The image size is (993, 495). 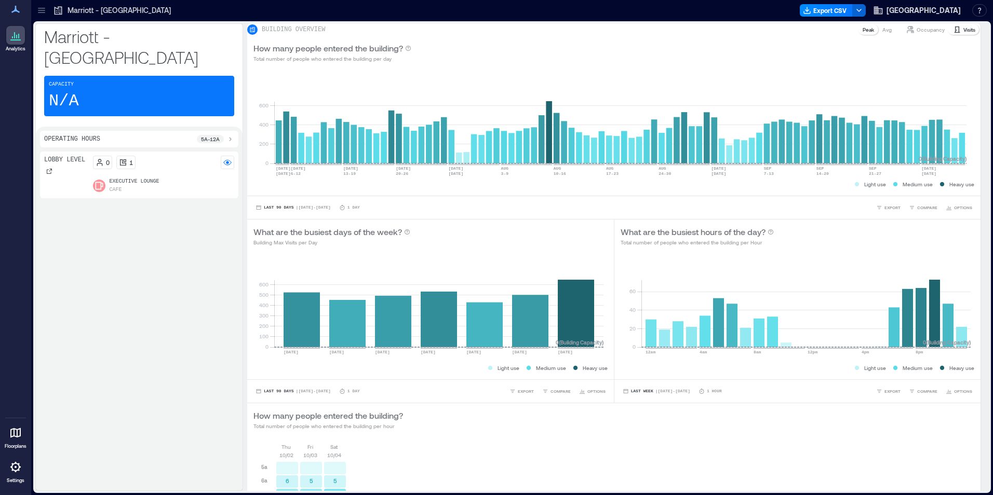 I want to click on p: Visits, so click(x=969, y=30).